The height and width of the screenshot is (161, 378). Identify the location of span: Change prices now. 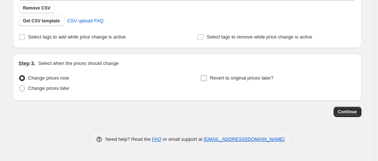
(48, 78).